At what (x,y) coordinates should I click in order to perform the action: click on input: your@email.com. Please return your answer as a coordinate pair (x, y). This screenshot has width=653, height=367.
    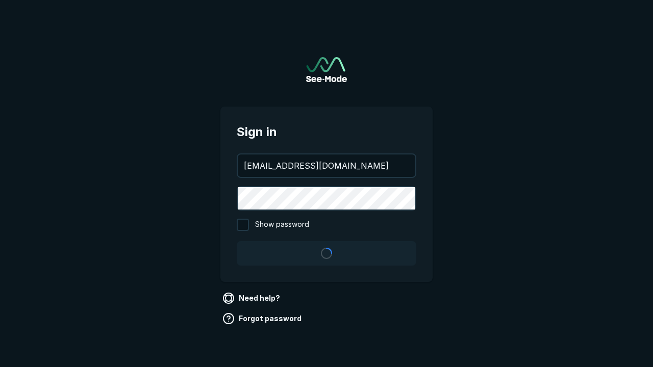
    Looking at the image, I should click on (326, 166).